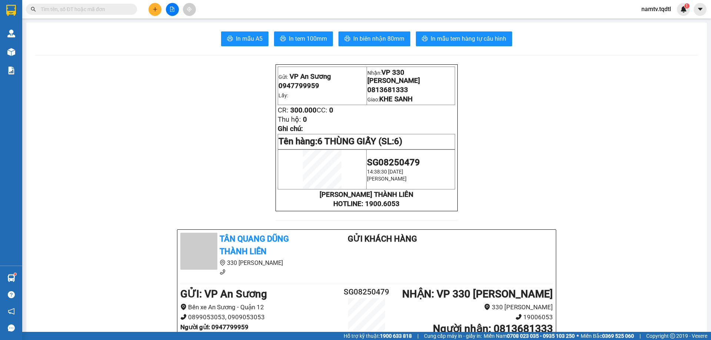 This screenshot has width=711, height=340. What do you see at coordinates (189, 9) in the screenshot?
I see `button: aim` at bounding box center [189, 9].